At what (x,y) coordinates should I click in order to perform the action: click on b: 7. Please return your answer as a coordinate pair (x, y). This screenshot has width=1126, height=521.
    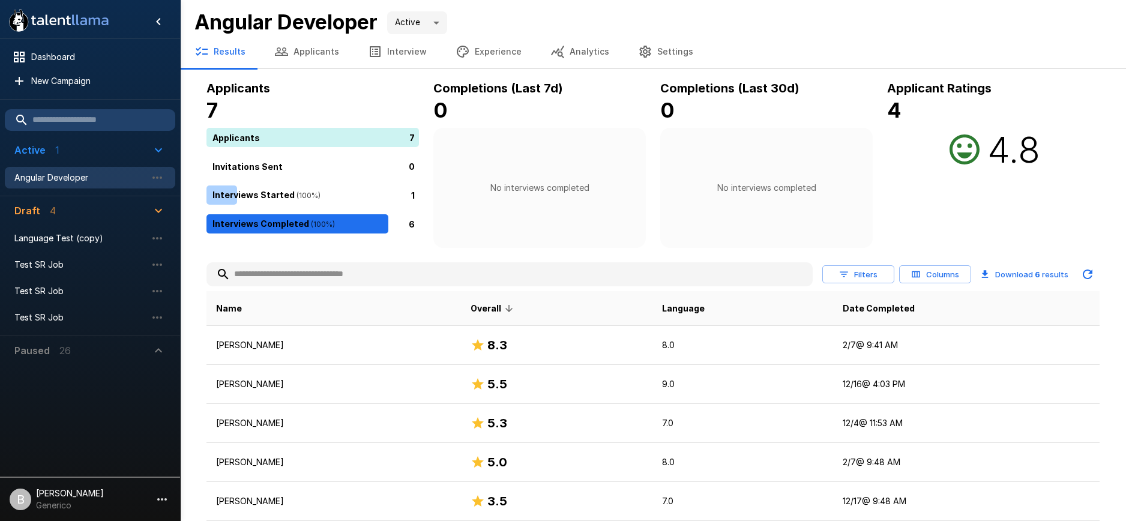
    Looking at the image, I should click on (212, 110).